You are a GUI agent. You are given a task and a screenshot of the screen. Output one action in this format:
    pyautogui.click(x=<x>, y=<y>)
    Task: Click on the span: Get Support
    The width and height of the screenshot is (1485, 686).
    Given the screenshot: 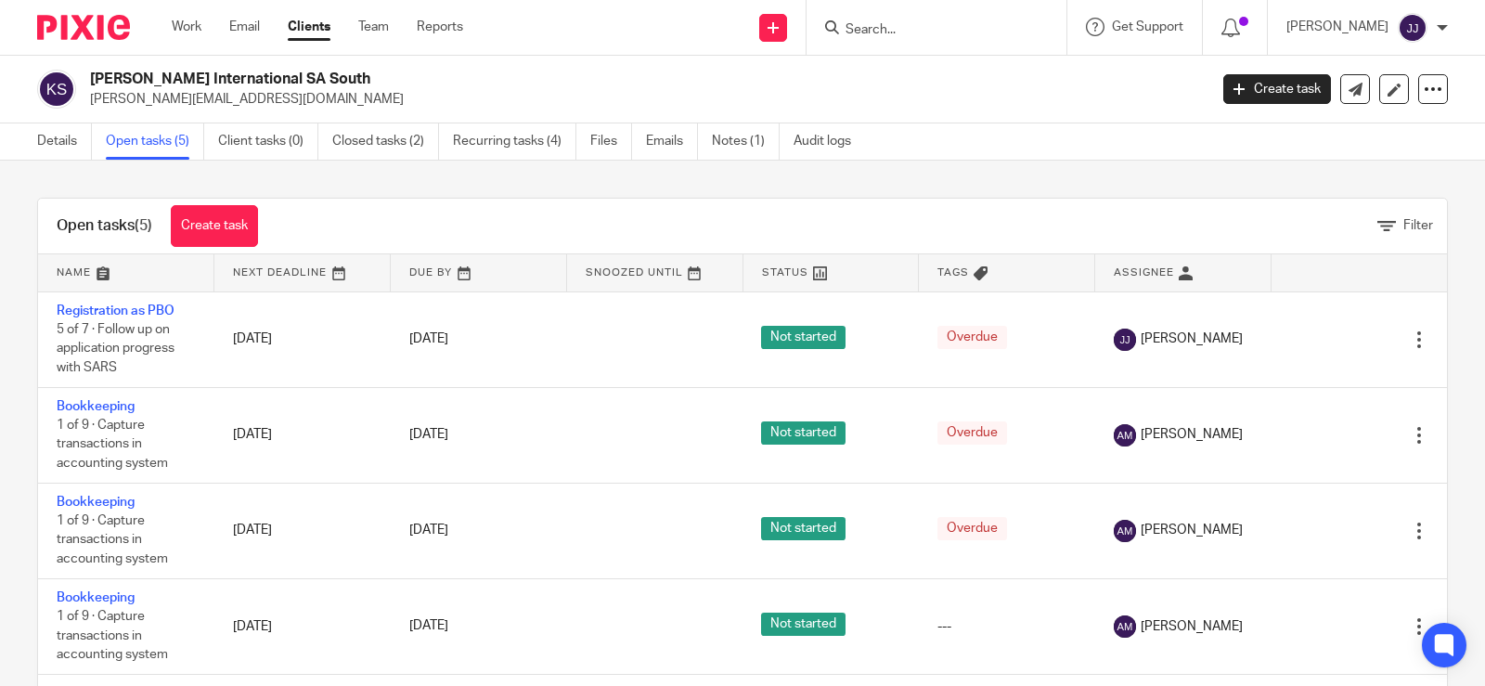 What is the action you would take?
    pyautogui.click(x=1147, y=27)
    